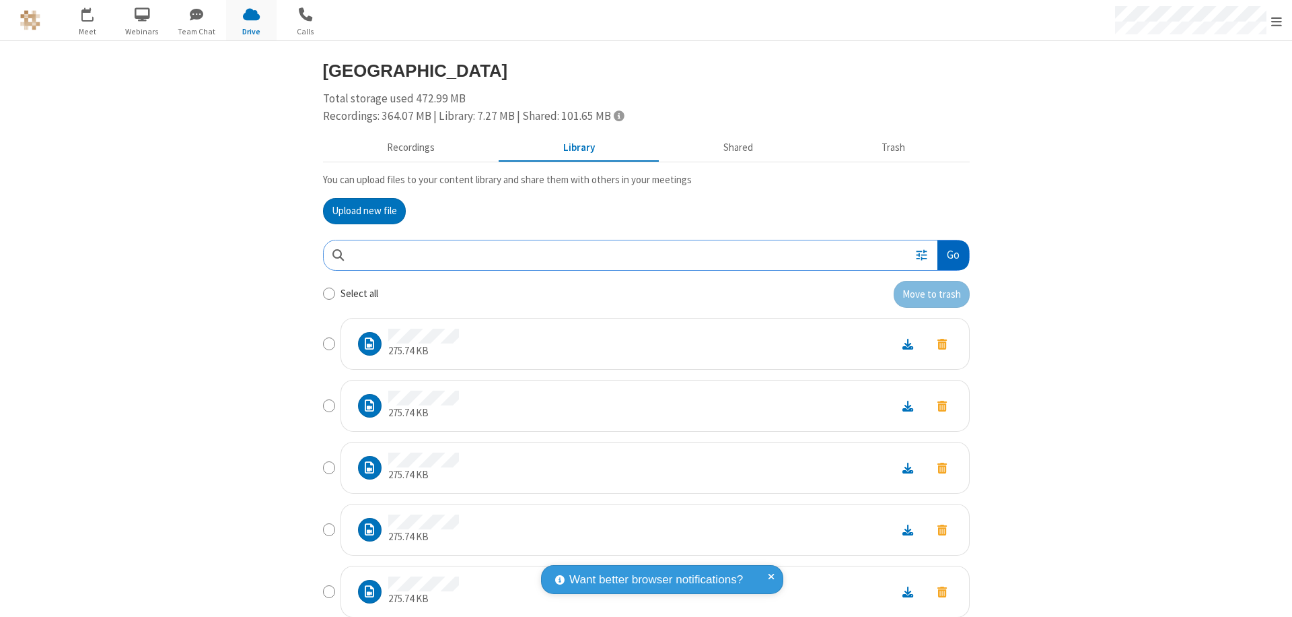 The image size is (1292, 617). Describe the element at coordinates (95, 12) in the screenshot. I see `div: 1` at that location.